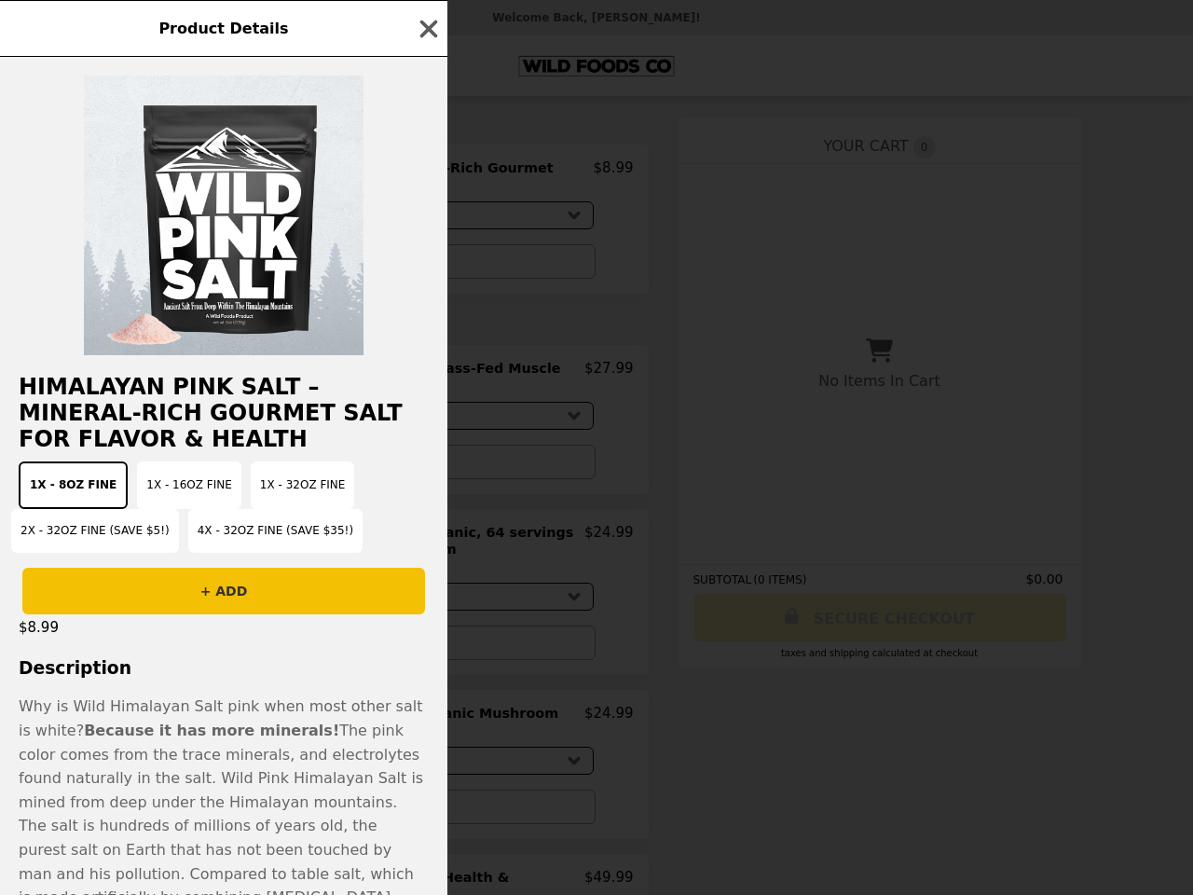 The image size is (1193, 895). Describe the element at coordinates (224, 591) in the screenshot. I see `button: + ADD` at that location.